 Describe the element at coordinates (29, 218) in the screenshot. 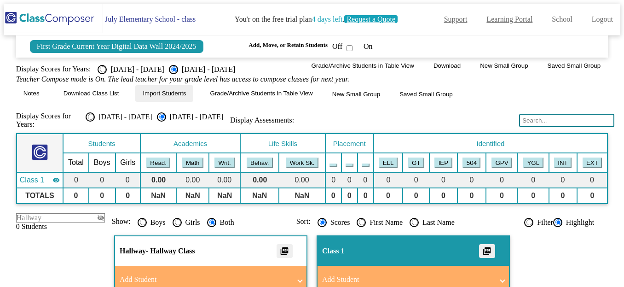

I see `span: Hallway` at that location.